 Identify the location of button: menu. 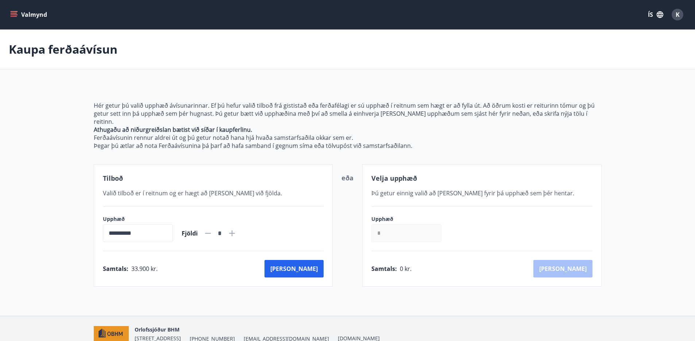
(29, 15).